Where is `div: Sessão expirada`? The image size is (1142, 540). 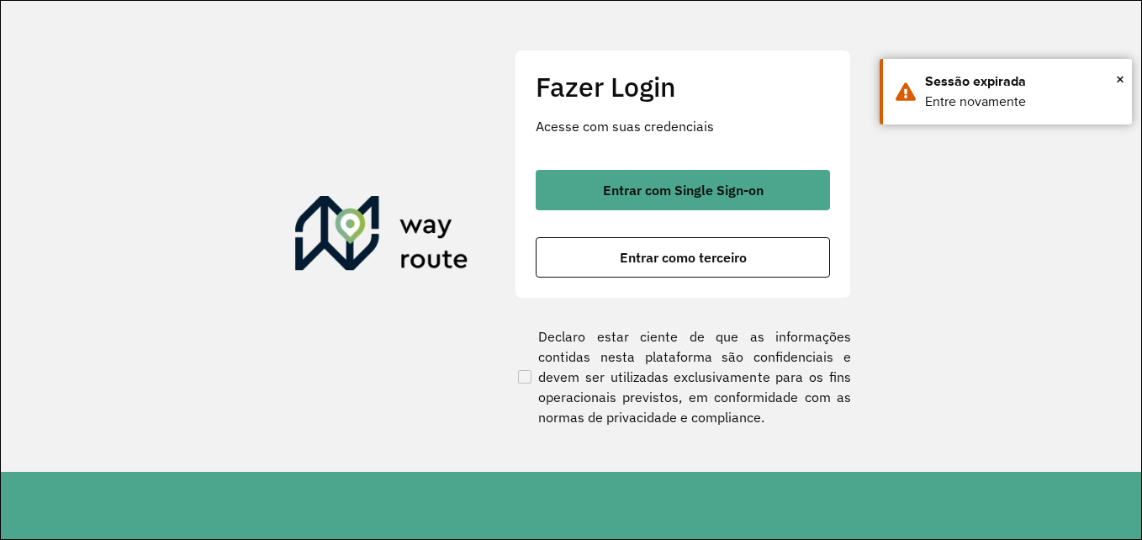 div: Sessão expirada is located at coordinates (1022, 82).